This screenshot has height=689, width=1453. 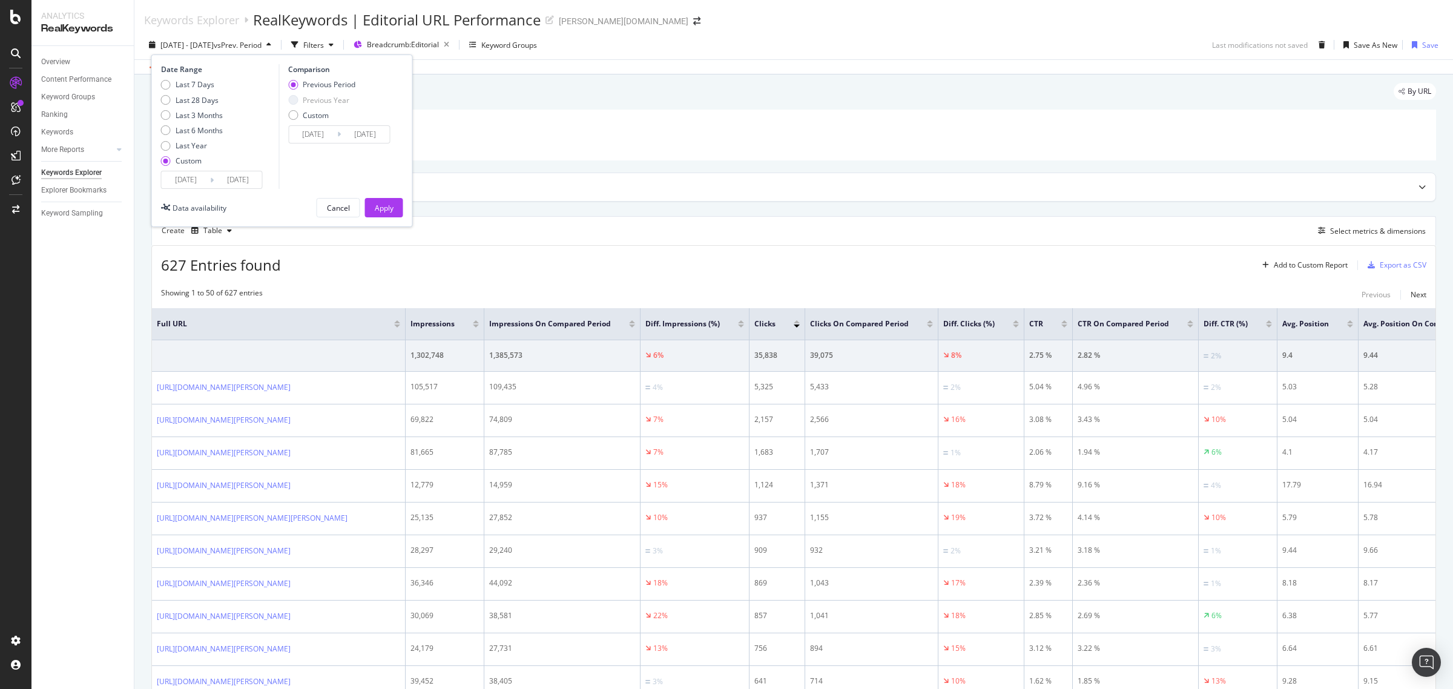 What do you see at coordinates (444, 518) in the screenshot?
I see `div: 25,135` at bounding box center [444, 518].